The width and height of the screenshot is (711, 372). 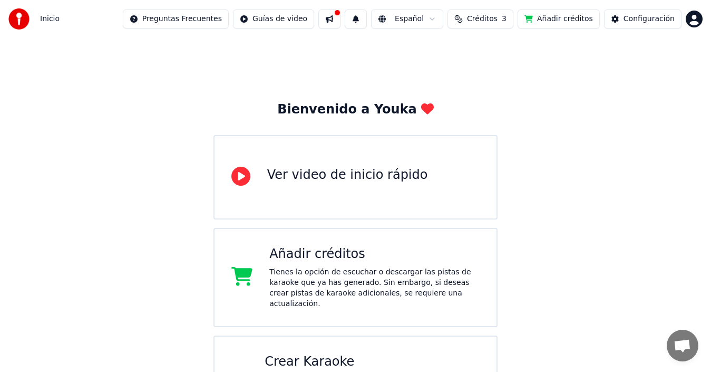 I want to click on button: Preguntas Frecuentes, so click(x=176, y=19).